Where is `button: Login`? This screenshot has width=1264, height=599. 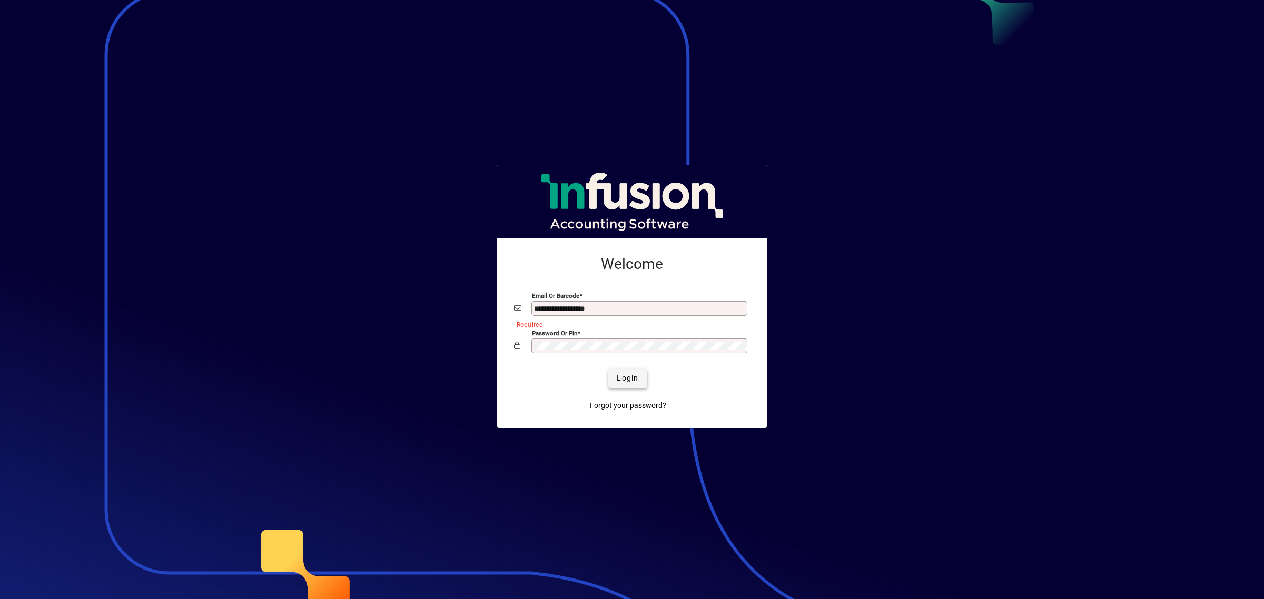 button: Login is located at coordinates (627, 379).